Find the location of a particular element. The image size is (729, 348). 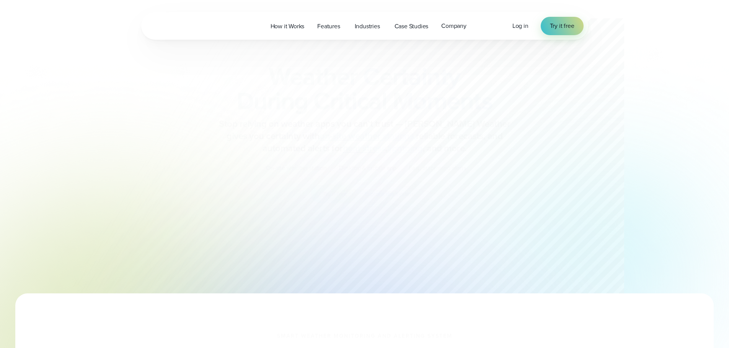

span: Features is located at coordinates (328, 26).